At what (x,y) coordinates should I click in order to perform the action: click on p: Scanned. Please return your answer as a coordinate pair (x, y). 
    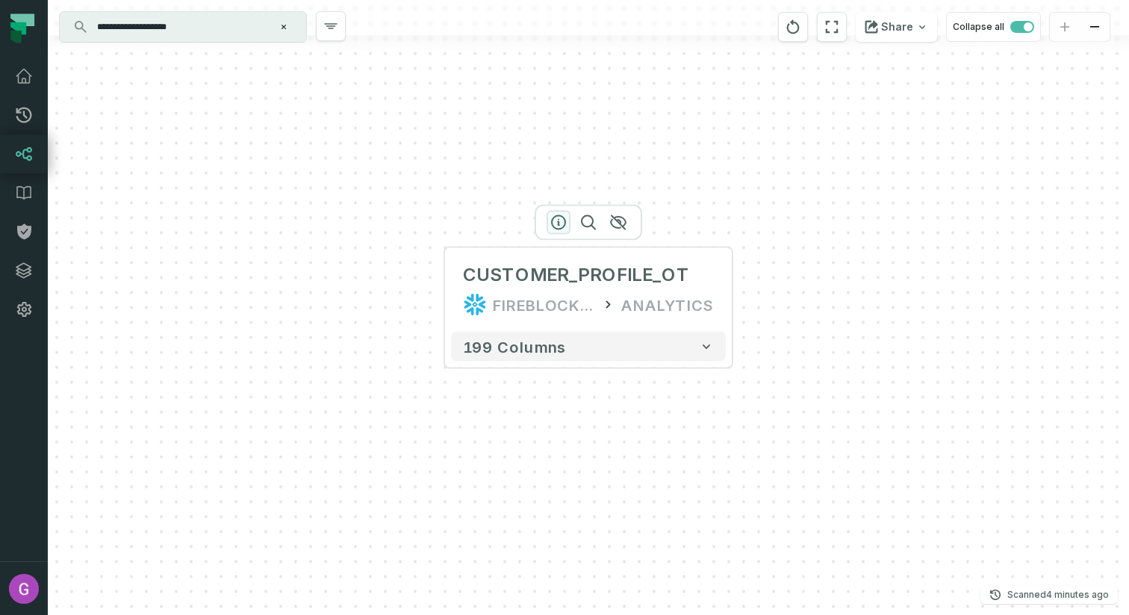
    Looking at the image, I should click on (1058, 595).